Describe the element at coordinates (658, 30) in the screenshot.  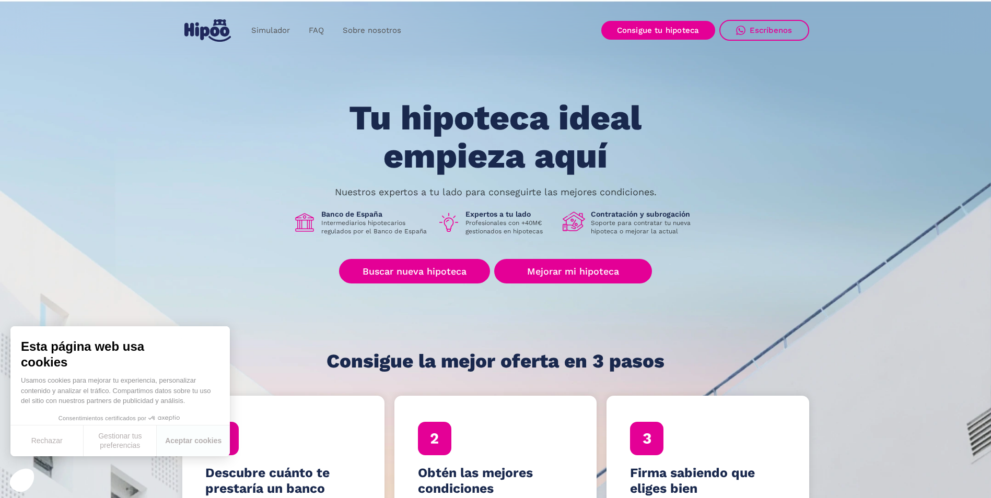
I see `a: Consigue tu hipoteca` at that location.